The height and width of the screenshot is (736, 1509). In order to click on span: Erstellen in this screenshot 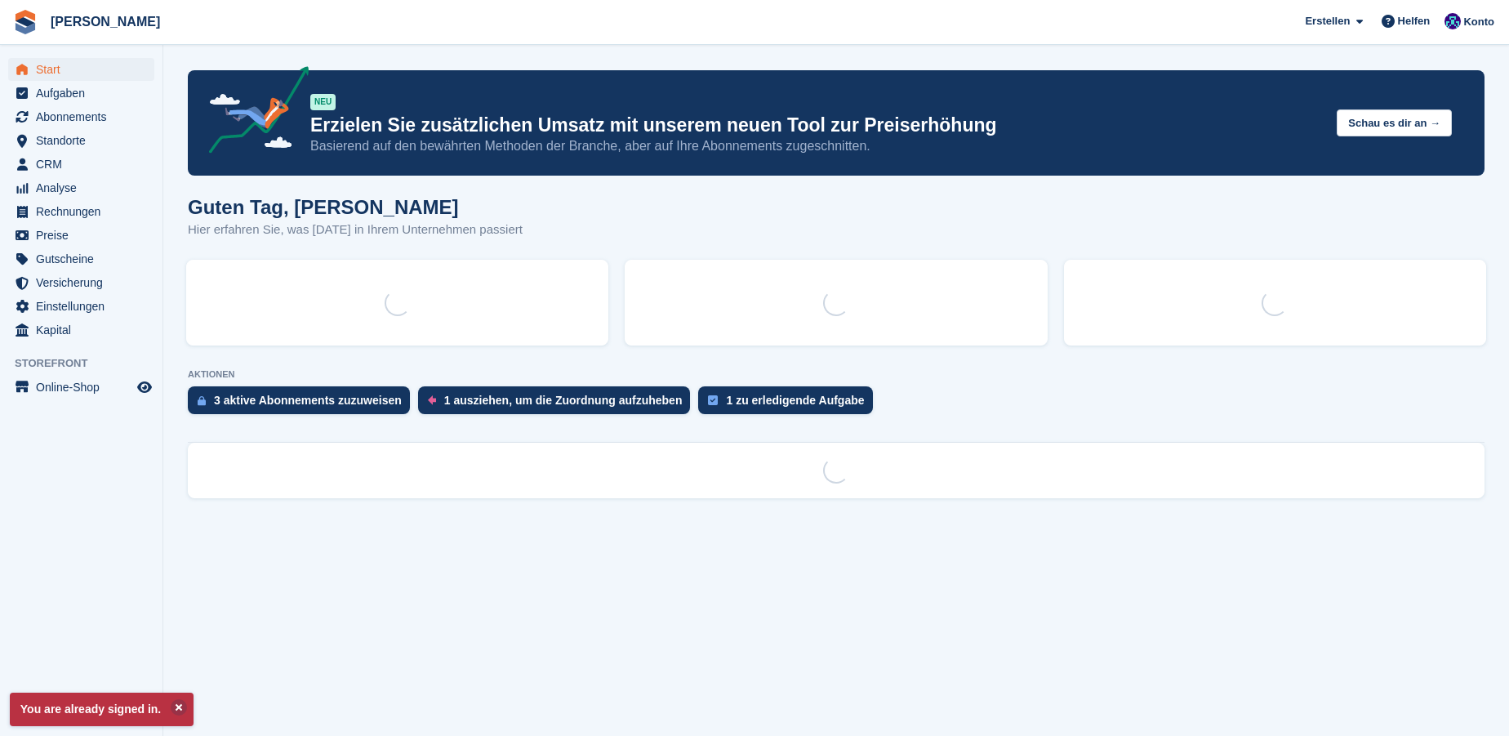, I will do `click(1327, 21)`.